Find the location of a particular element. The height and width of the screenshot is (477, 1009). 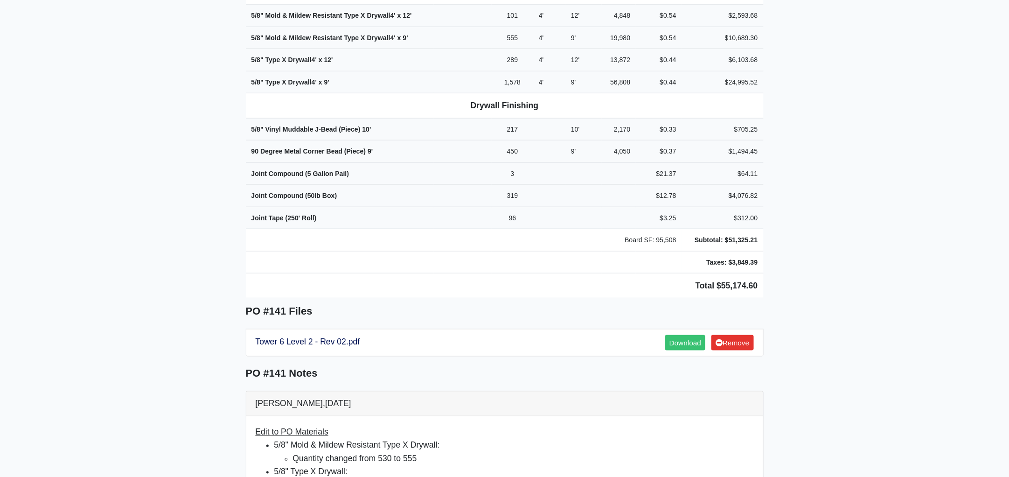

td: 3 is located at coordinates (512, 174).